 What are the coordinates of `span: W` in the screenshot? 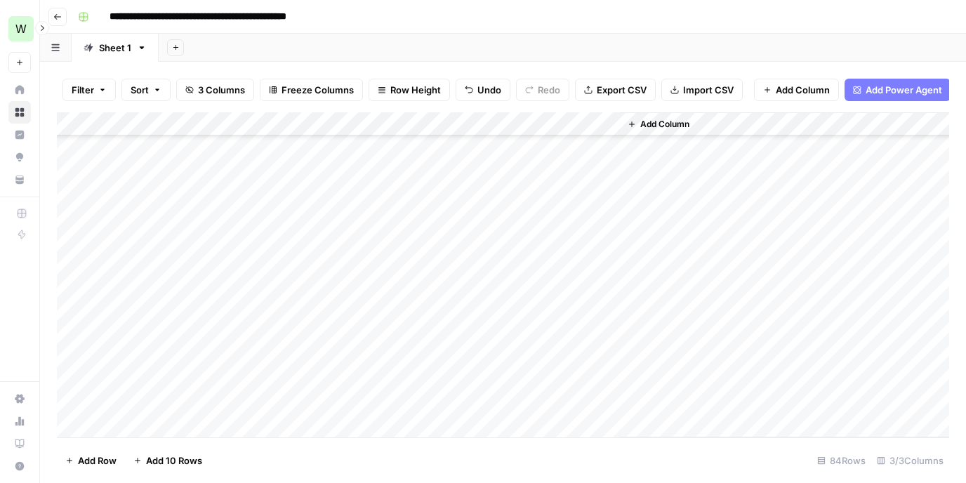 It's located at (21, 29).